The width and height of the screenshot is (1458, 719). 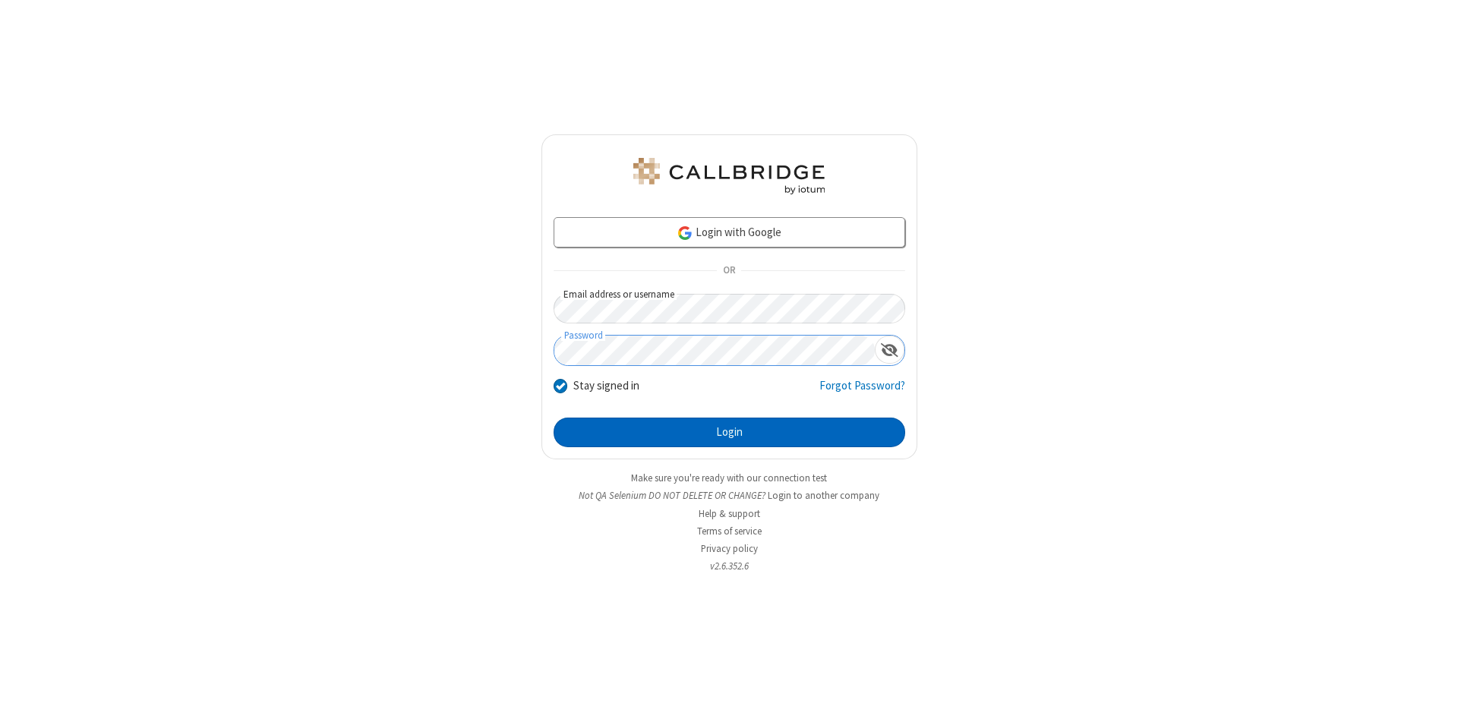 What do you see at coordinates (729, 566) in the screenshot?
I see `li: v2.6.352.6` at bounding box center [729, 566].